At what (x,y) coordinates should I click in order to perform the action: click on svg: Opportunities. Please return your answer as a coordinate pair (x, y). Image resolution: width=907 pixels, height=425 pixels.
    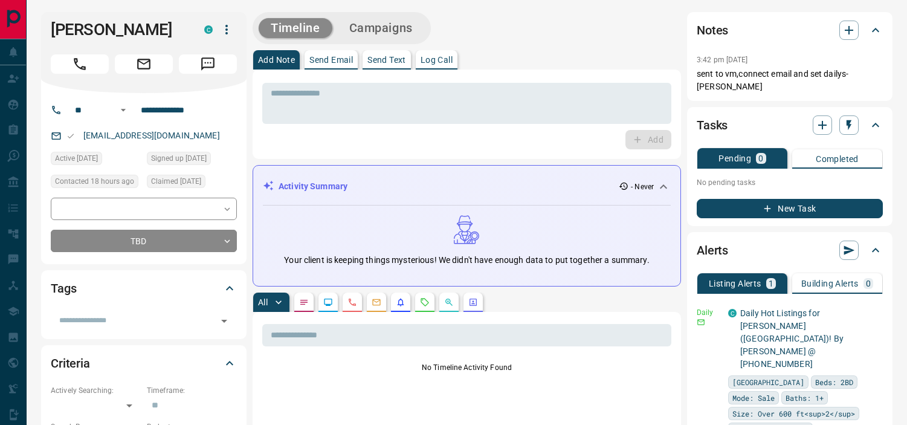
    Looking at the image, I should click on (449, 302).